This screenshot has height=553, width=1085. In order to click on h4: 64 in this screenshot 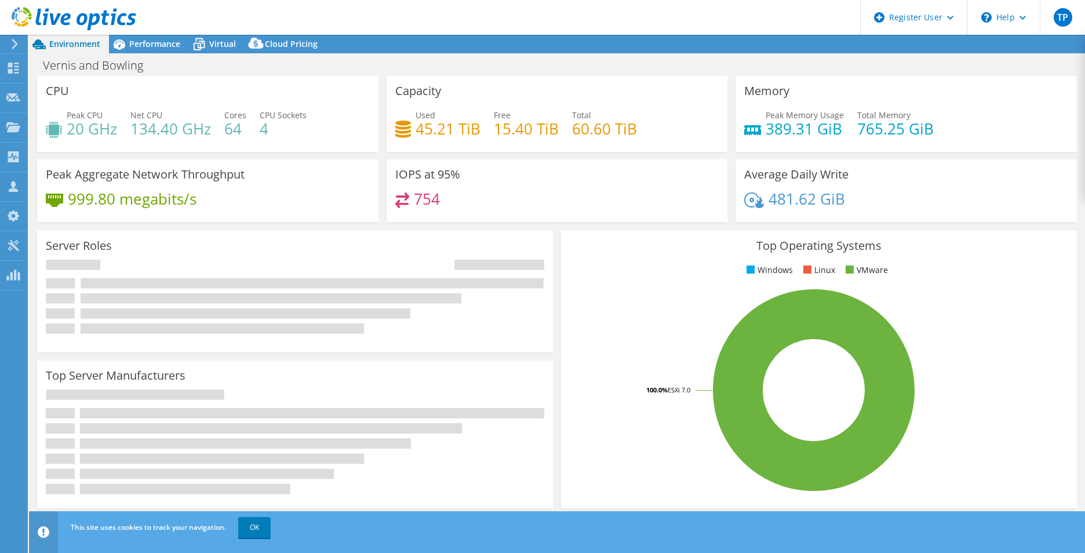, I will do `click(235, 129)`.